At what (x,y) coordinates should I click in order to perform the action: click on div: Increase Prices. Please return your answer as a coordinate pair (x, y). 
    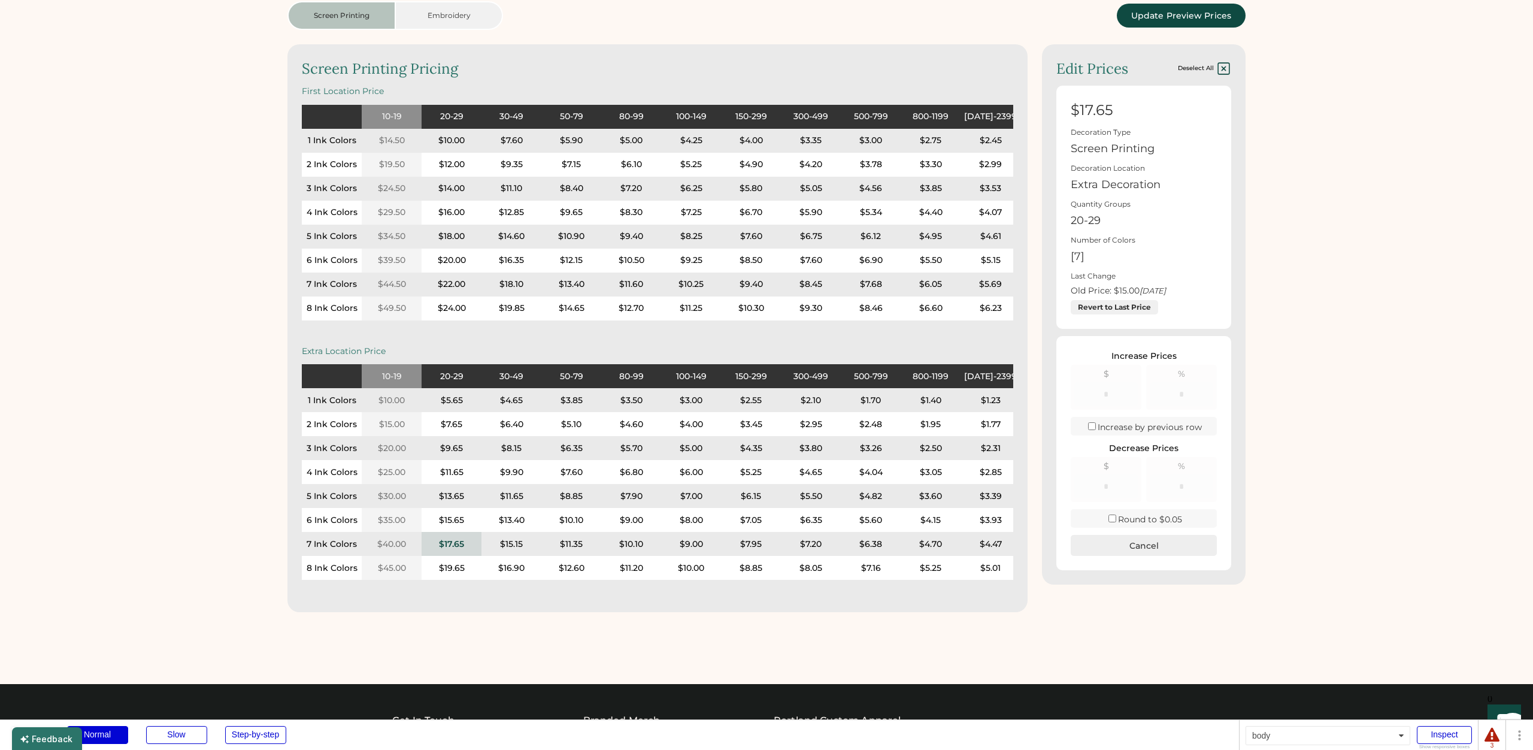
    Looking at the image, I should click on (1144, 356).